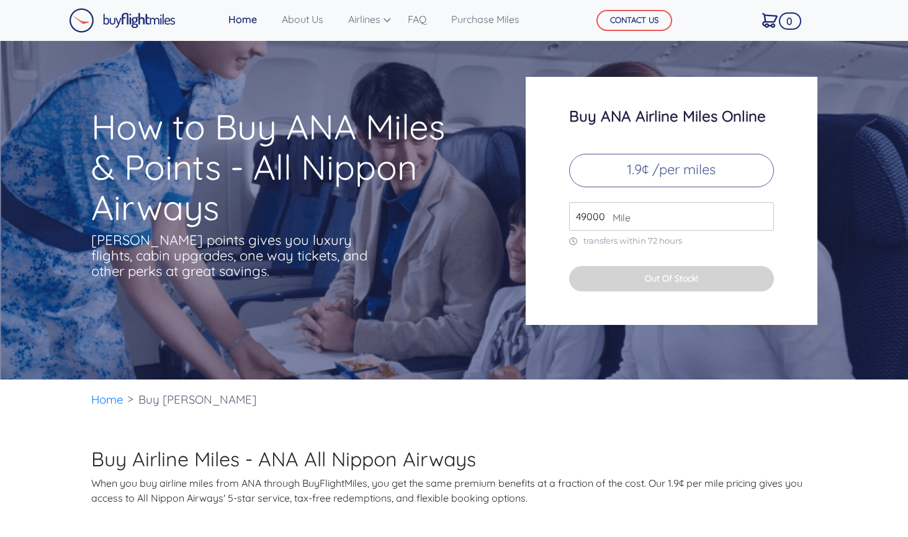 This screenshot has height=537, width=908. What do you see at coordinates (769, 20) in the screenshot?
I see `img: Cart` at bounding box center [769, 20].